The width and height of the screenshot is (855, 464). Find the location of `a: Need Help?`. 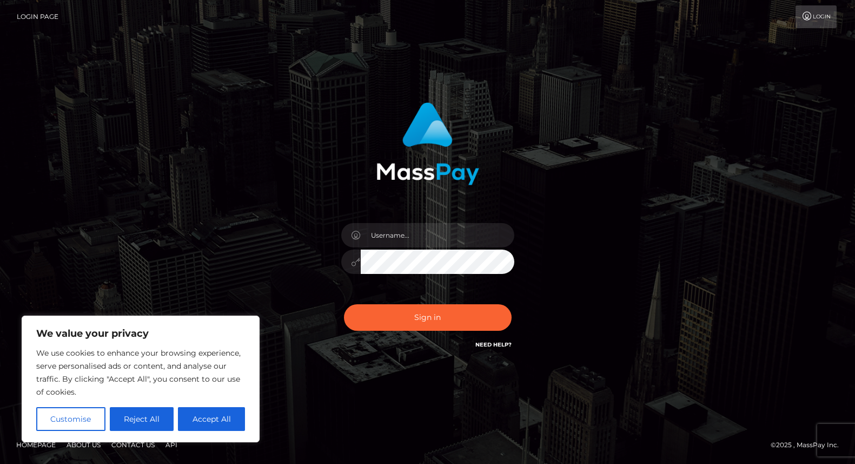

a: Need Help? is located at coordinates (493, 344).